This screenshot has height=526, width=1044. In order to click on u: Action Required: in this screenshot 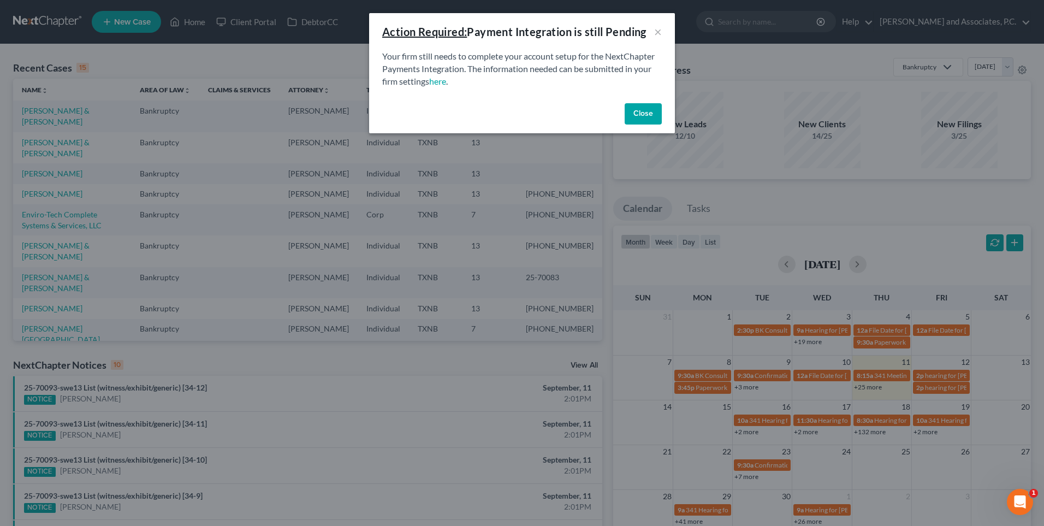, I will do `click(424, 32)`.